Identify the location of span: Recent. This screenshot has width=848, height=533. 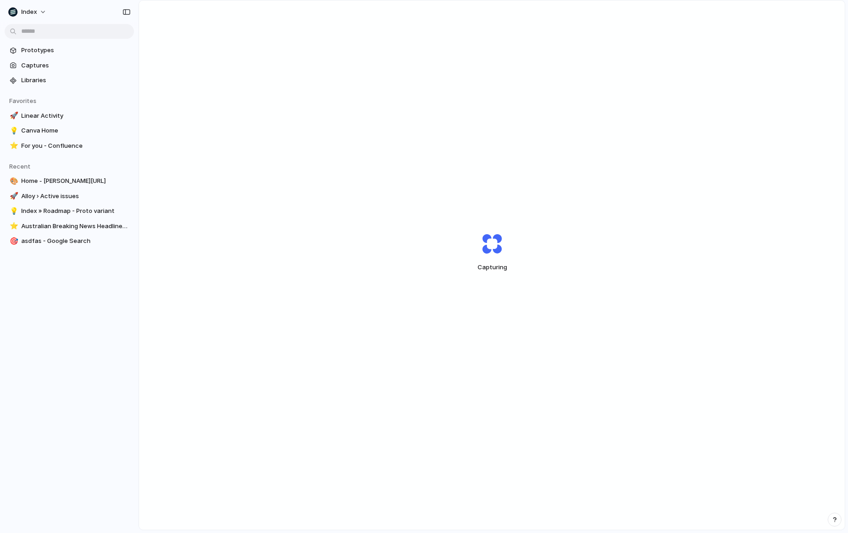
(20, 166).